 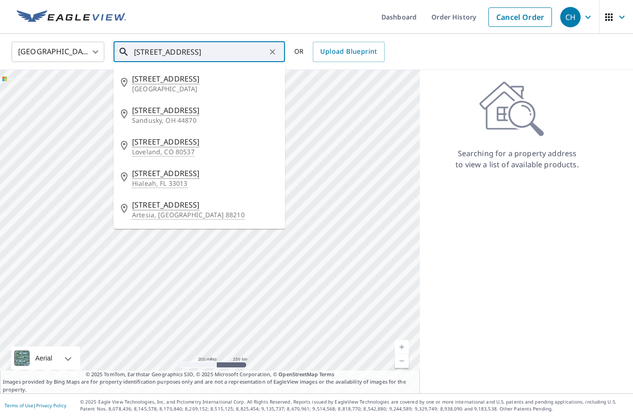 What do you see at coordinates (210, 375) in the screenshot?
I see `span: © 2025 TomTom, Earthstar Geographics SIO, © 2025 Microsoft Corporation, ©` at bounding box center [210, 375].